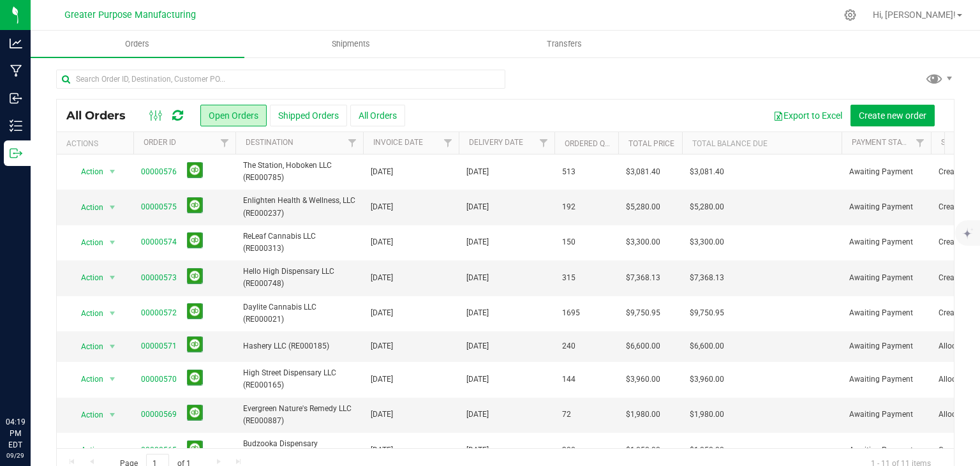 The height and width of the screenshot is (466, 980). What do you see at coordinates (398, 142) in the screenshot?
I see `a: Invoice Date` at bounding box center [398, 142].